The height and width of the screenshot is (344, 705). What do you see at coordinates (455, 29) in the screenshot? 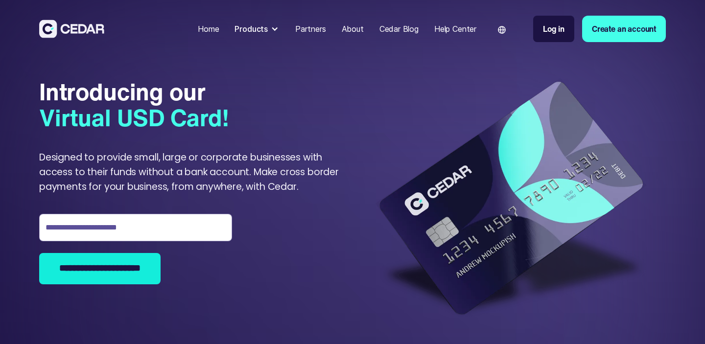
I see `a: Help Center` at bounding box center [455, 29].